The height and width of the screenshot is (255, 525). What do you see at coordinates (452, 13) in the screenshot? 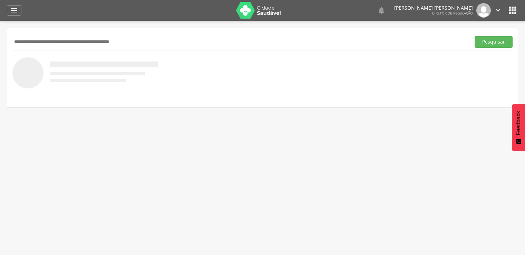
I see `span: Diretor de regulação` at bounding box center [452, 13].